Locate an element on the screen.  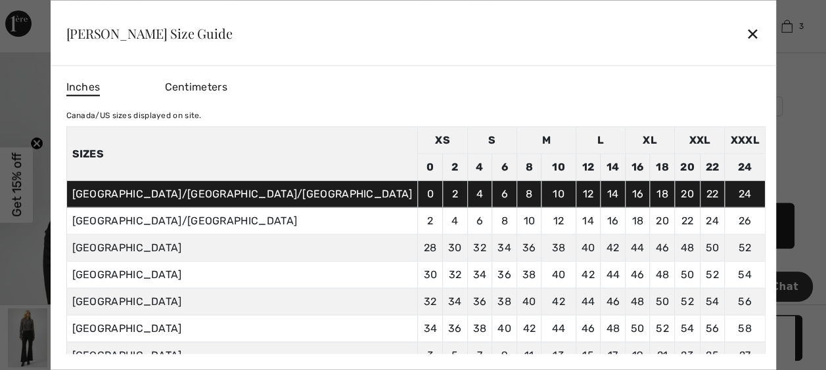
td: 9 is located at coordinates (504, 355).